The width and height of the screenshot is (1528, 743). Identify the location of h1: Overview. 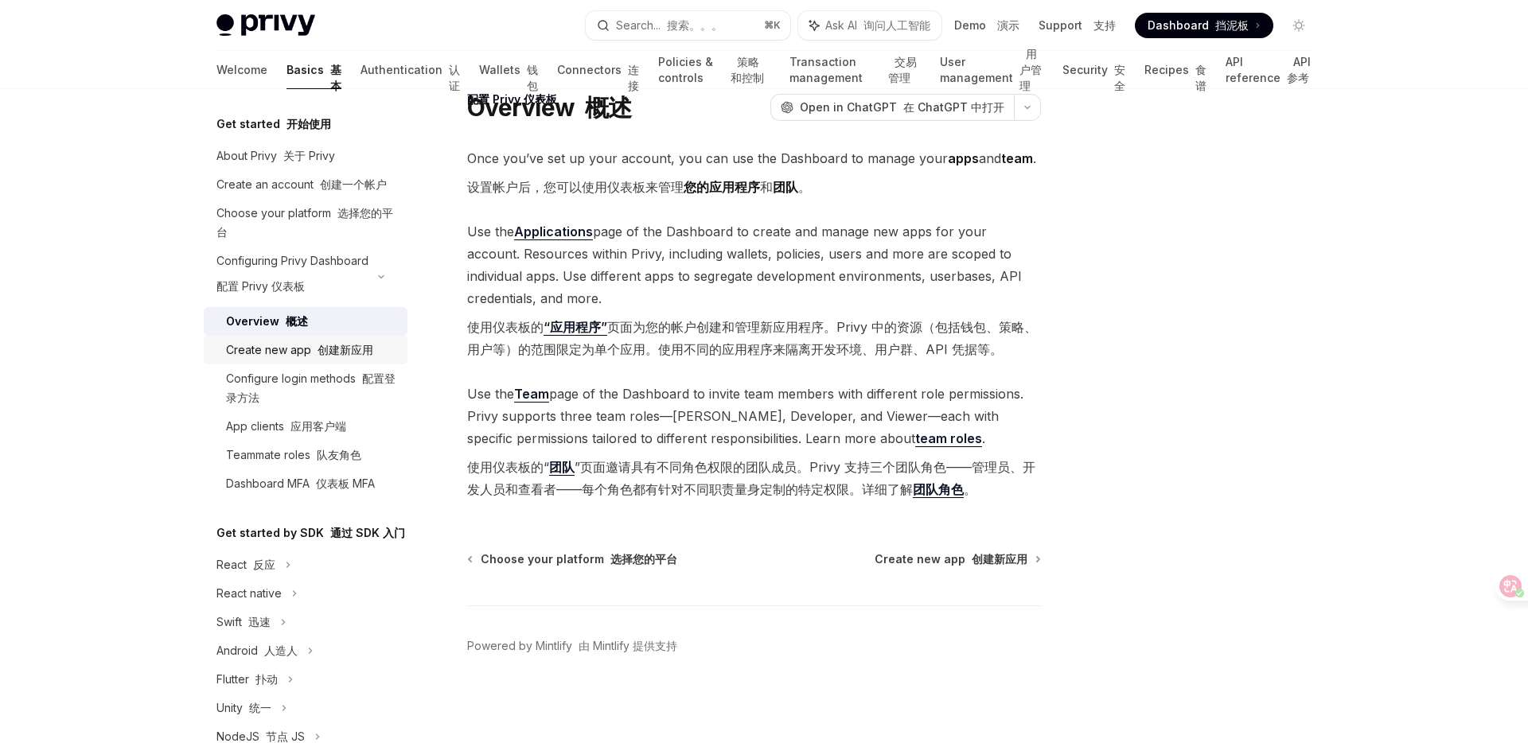
(549, 107).